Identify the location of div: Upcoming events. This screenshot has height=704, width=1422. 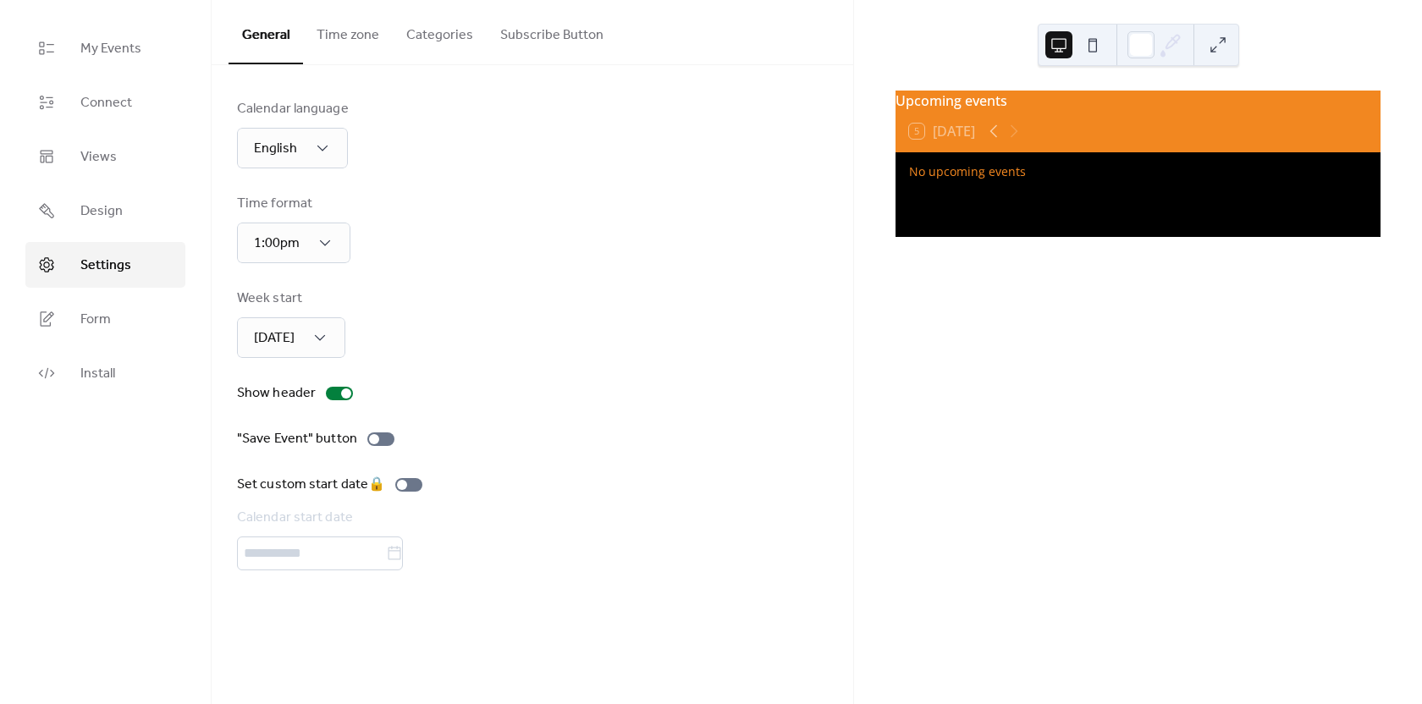
(1138, 101).